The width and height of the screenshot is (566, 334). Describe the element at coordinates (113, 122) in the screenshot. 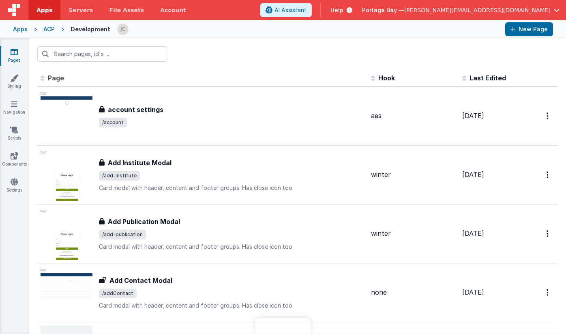

I see `span: /account` at that location.